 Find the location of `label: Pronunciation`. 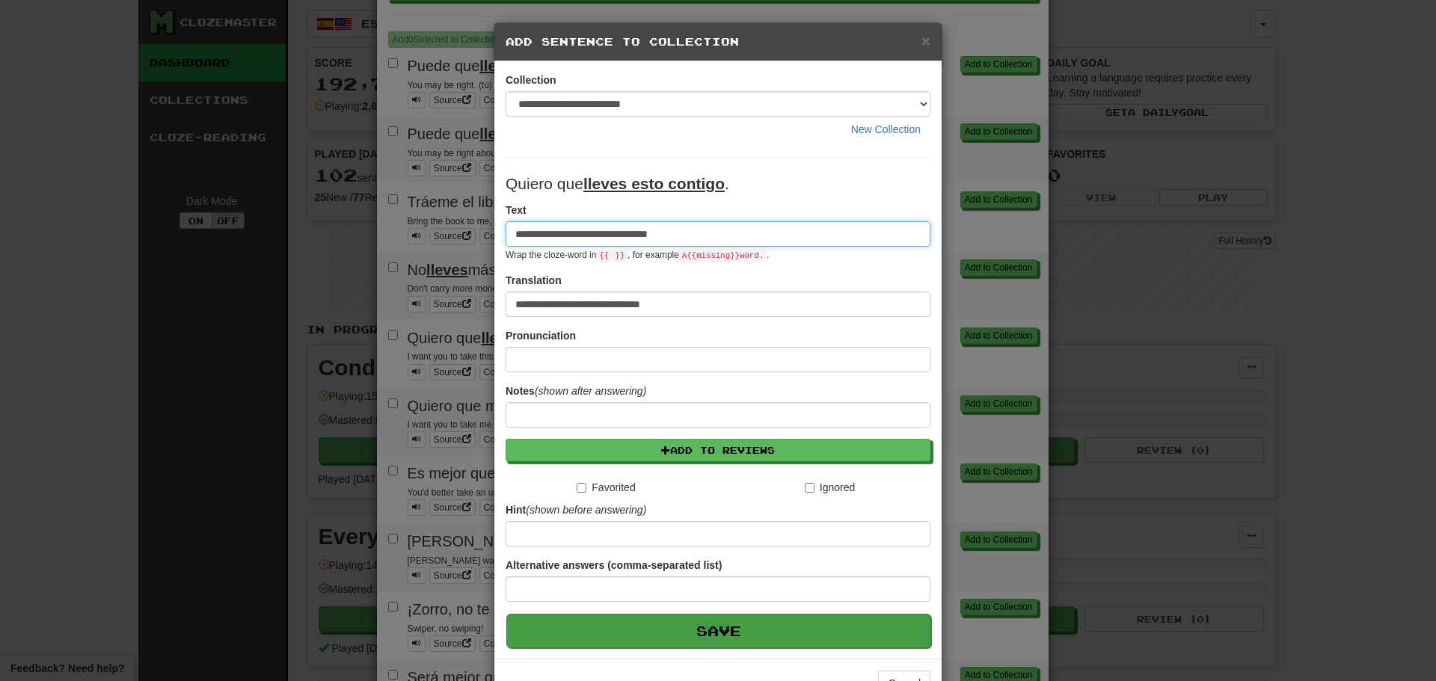

label: Pronunciation is located at coordinates (541, 336).